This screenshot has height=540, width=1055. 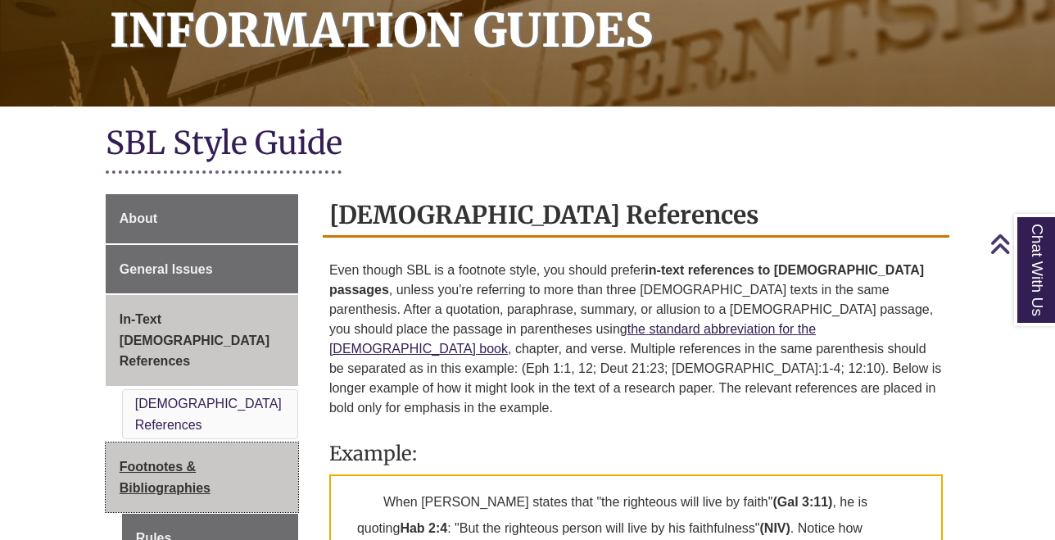 I want to click on a: Footnotes & Bibliographies, so click(x=202, y=477).